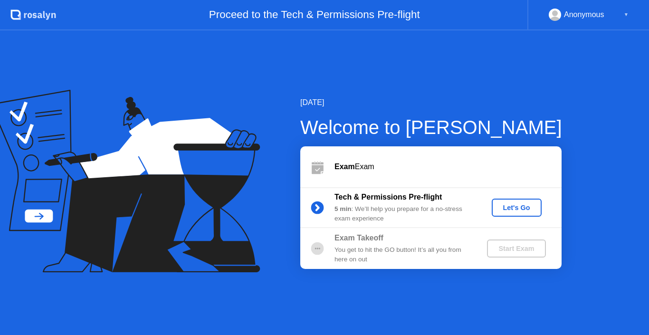  What do you see at coordinates (359, 237) in the screenshot?
I see `b: Exam Takeoff` at bounding box center [359, 237].